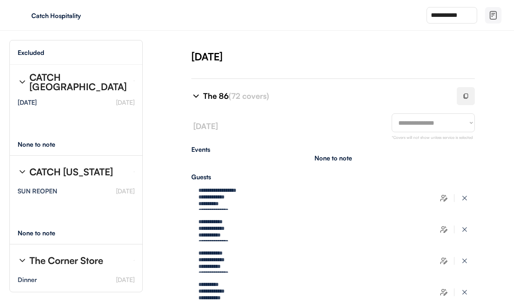 This screenshot has height=304, width=514. I want to click on div: Events, so click(333, 149).